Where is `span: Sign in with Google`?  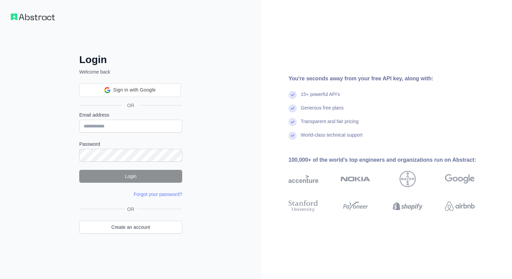 span: Sign in with Google is located at coordinates (134, 90).